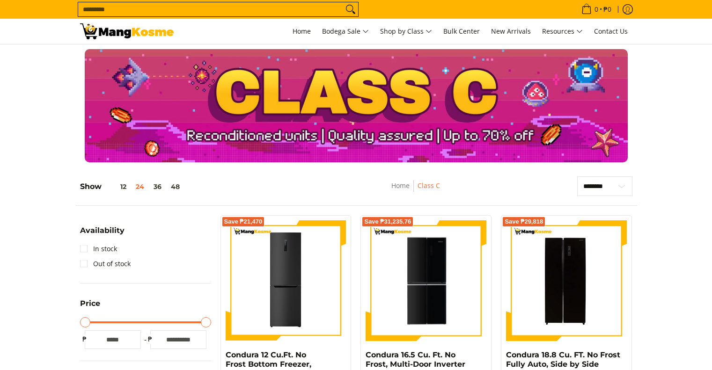  I want to click on span: Save ₱31,235.76, so click(387, 222).